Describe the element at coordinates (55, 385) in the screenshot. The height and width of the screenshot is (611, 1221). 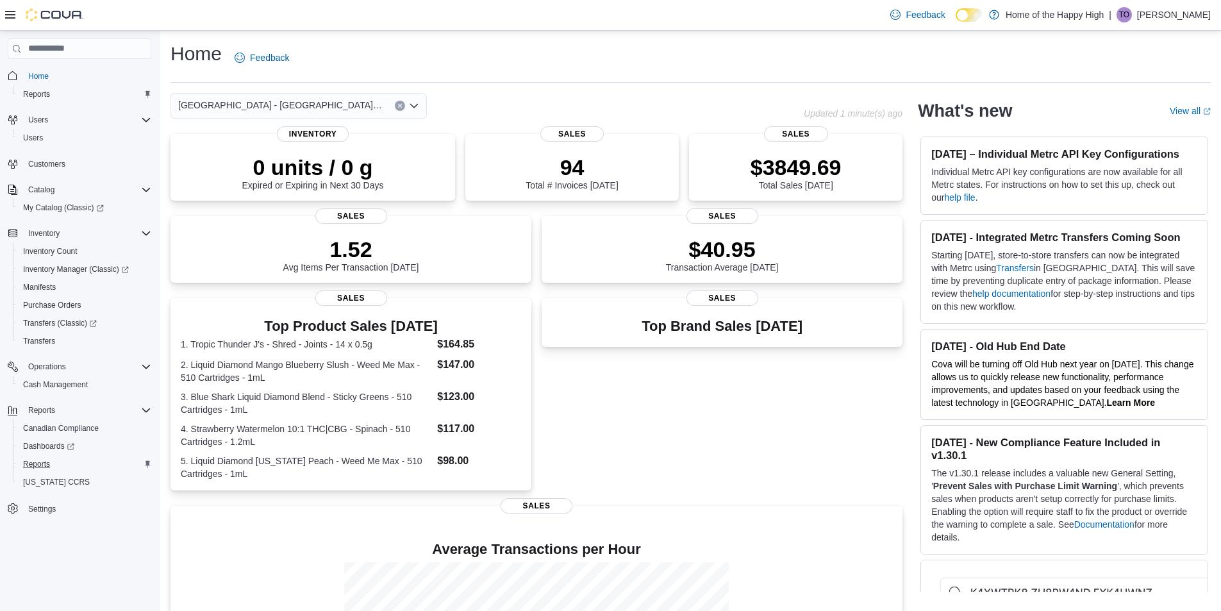
I see `a: Cash Management` at that location.